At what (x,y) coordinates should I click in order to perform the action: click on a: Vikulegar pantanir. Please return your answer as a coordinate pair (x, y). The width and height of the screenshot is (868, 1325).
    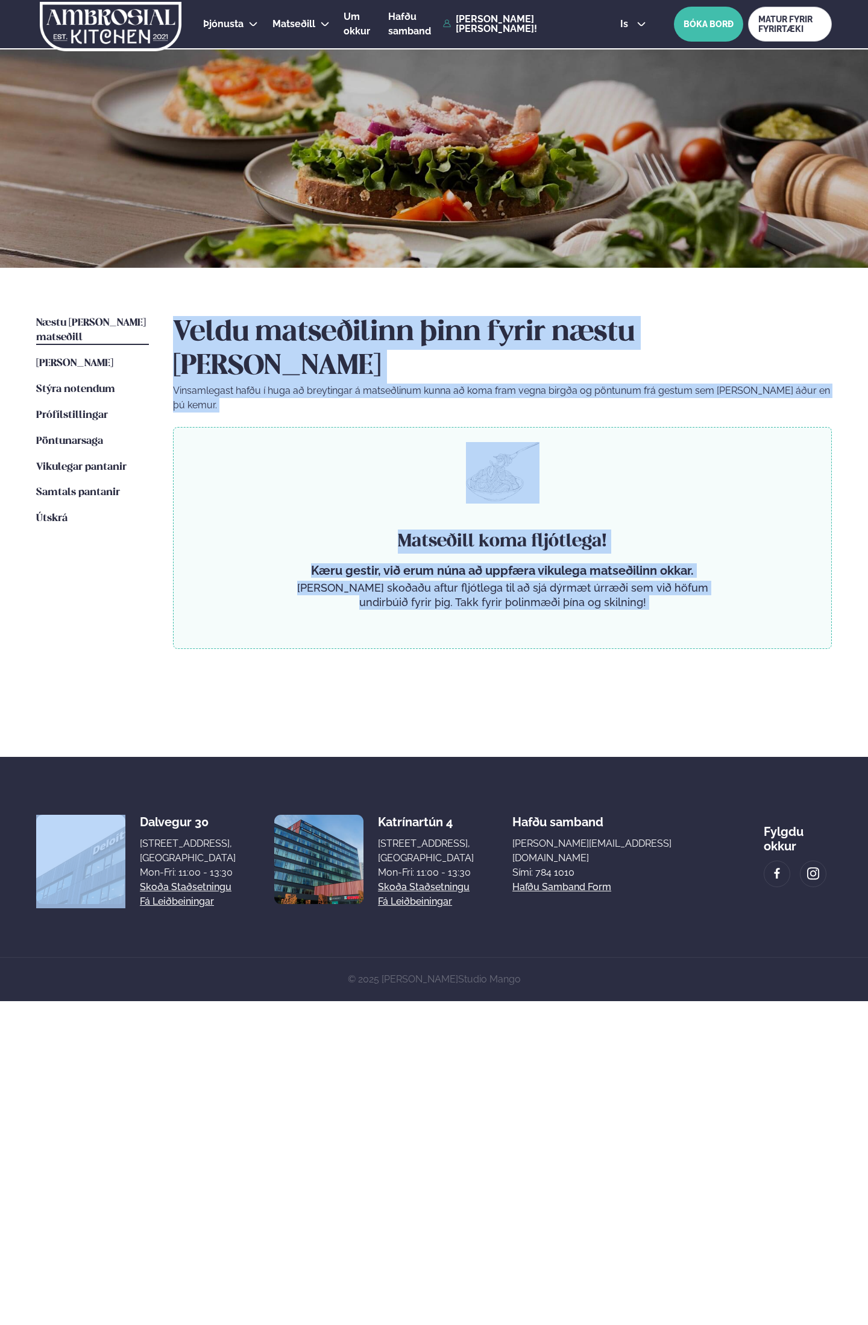
    Looking at the image, I should click on (81, 467).